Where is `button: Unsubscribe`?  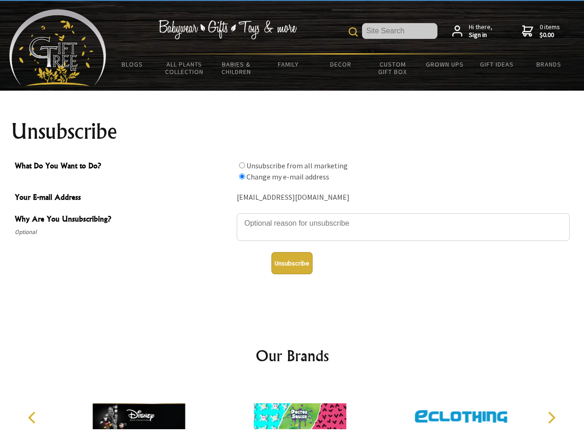
button: Unsubscribe is located at coordinates (292, 263).